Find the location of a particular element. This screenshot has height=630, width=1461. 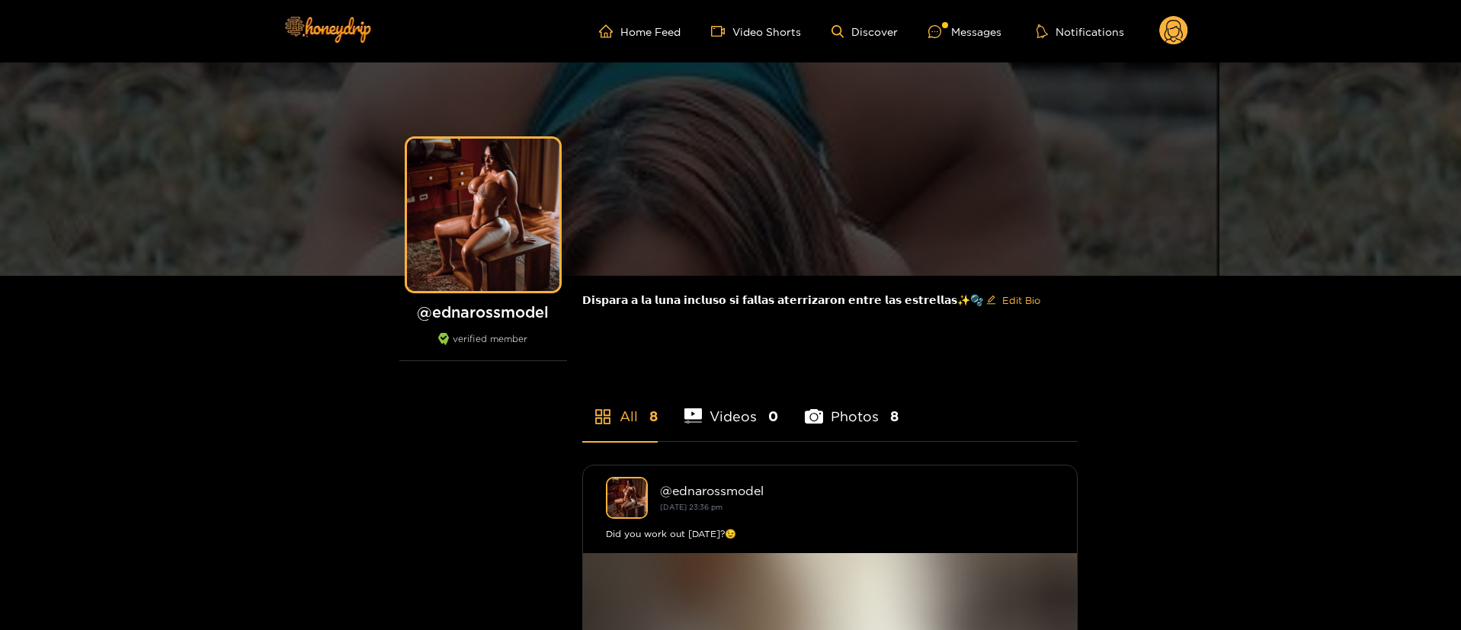

div: @ ednarossmodel is located at coordinates (857, 491).